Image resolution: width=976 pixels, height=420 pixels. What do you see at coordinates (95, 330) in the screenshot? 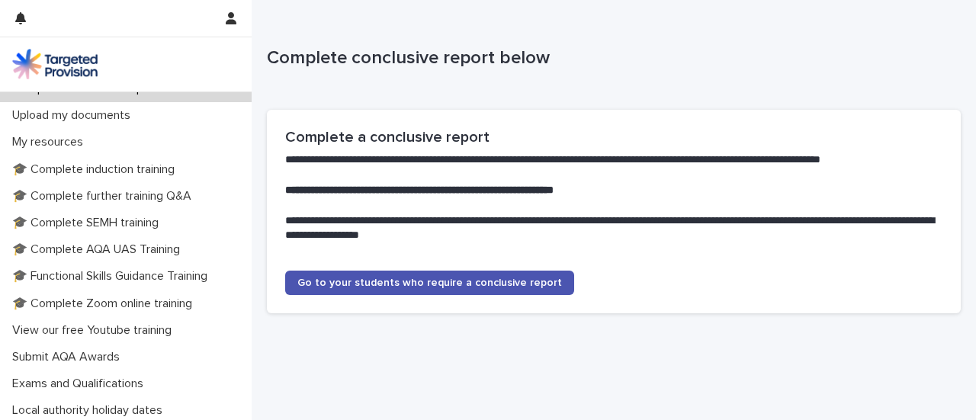
I see `p: View our free Youtube training` at bounding box center [95, 330].